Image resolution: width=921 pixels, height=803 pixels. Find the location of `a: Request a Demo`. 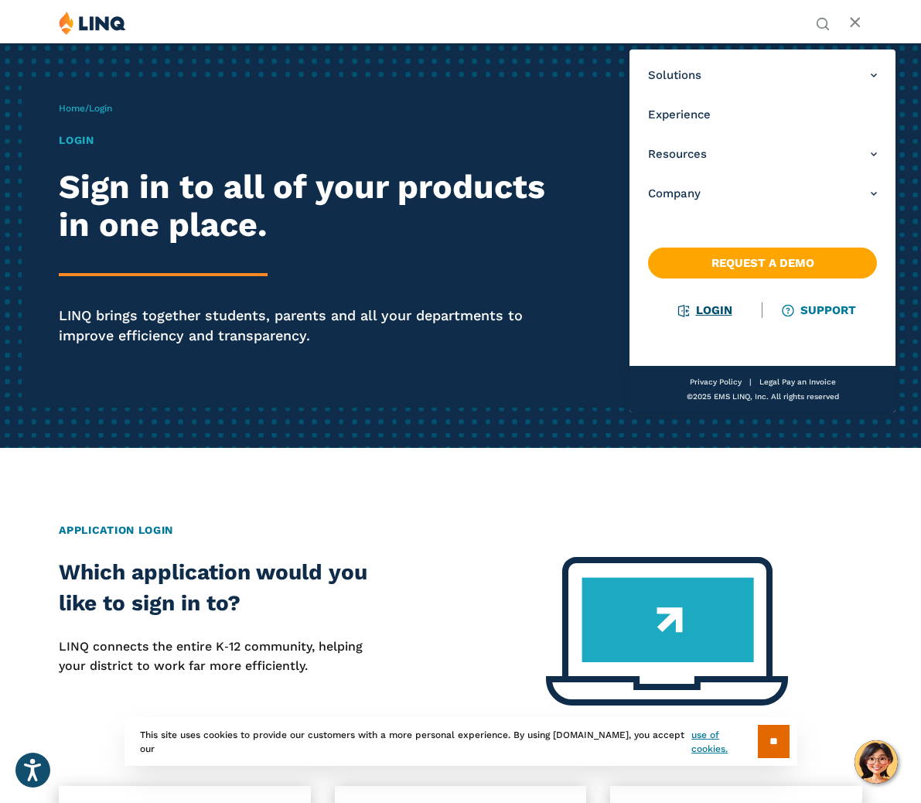

a: Request a Demo is located at coordinates (763, 263).